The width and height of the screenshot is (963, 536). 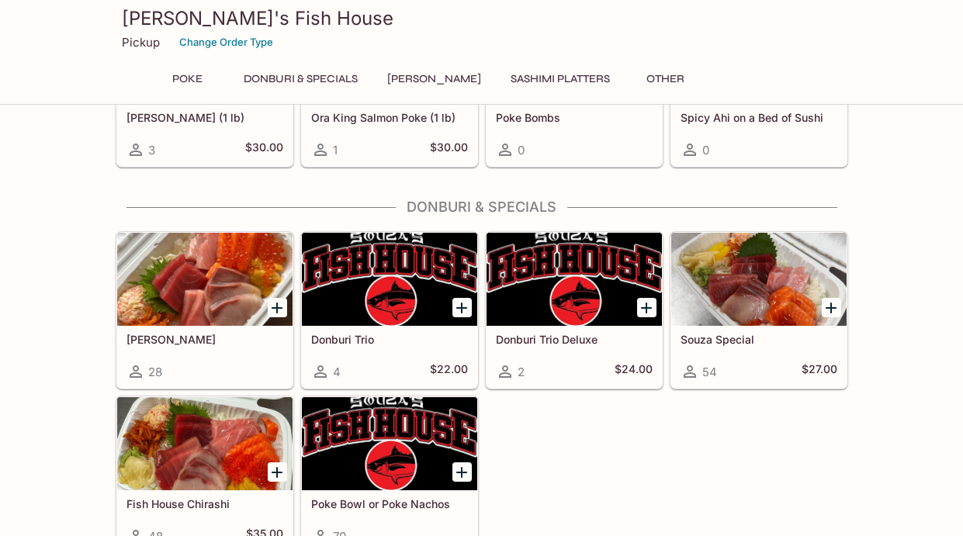 What do you see at coordinates (277, 472) in the screenshot?
I see `button: Add Fish House Chirashi` at bounding box center [277, 472].